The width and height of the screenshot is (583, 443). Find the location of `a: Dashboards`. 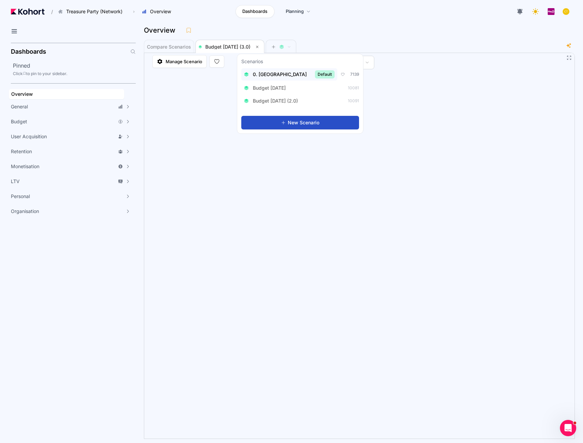

a: Dashboards is located at coordinates (255, 12).